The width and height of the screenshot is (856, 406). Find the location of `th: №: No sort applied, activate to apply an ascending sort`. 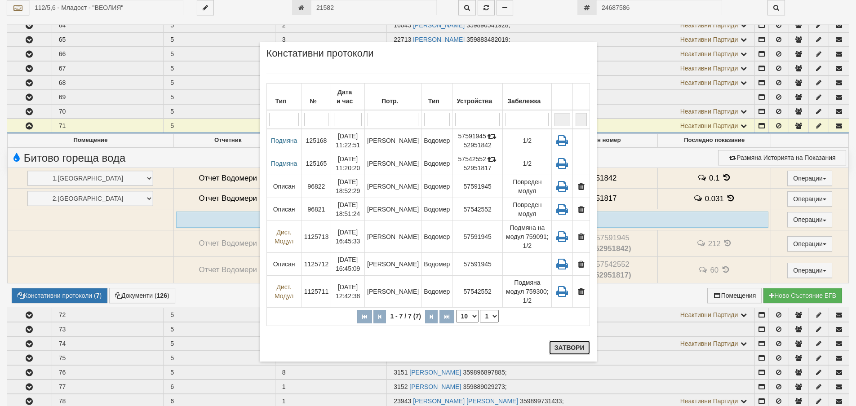

th: №: No sort applied, activate to apply an ascending sort is located at coordinates (316, 97).